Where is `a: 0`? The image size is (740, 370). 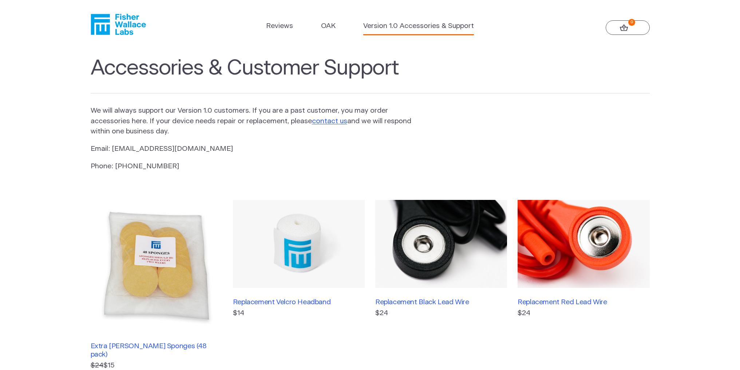 a: 0 is located at coordinates (627, 28).